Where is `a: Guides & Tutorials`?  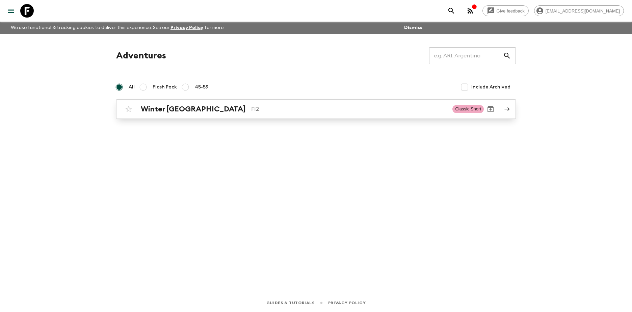 a: Guides & Tutorials is located at coordinates (290, 303).